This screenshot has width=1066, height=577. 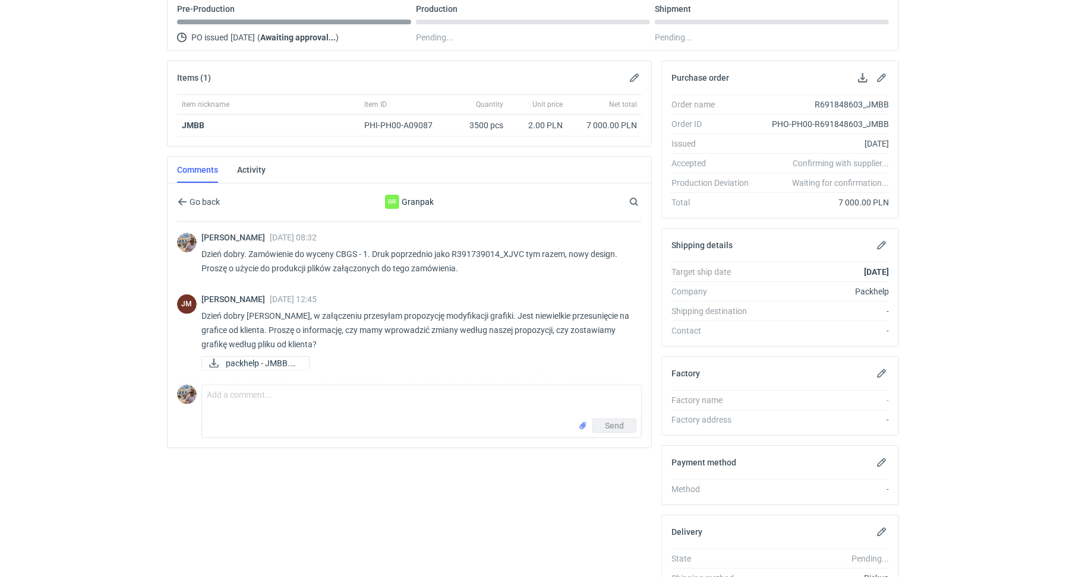 What do you see at coordinates (881, 463) in the screenshot?
I see `button: Edit payment method` at bounding box center [881, 463].